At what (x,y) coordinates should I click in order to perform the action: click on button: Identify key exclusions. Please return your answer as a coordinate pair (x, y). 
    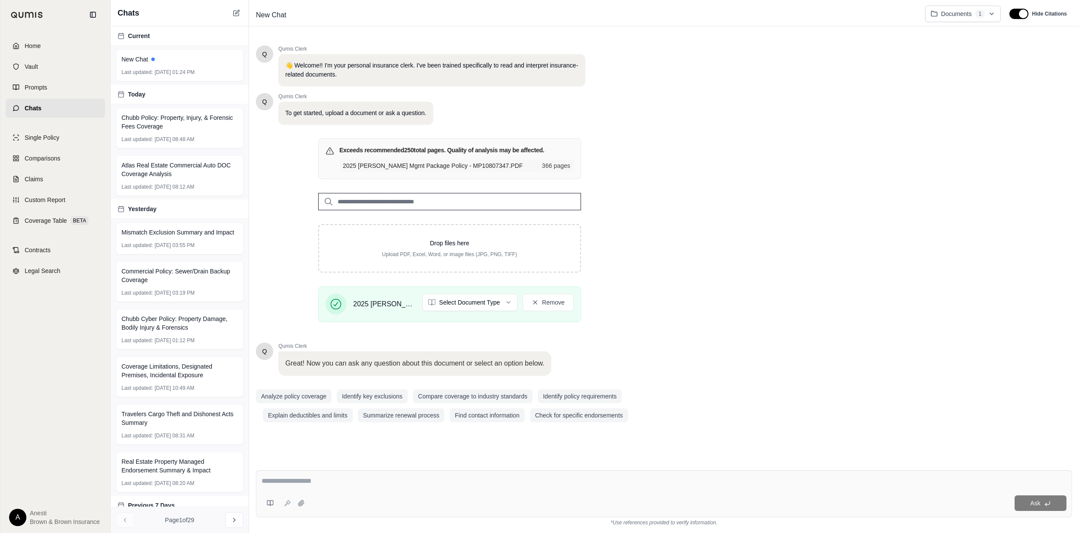
    Looking at the image, I should click on (372, 396).